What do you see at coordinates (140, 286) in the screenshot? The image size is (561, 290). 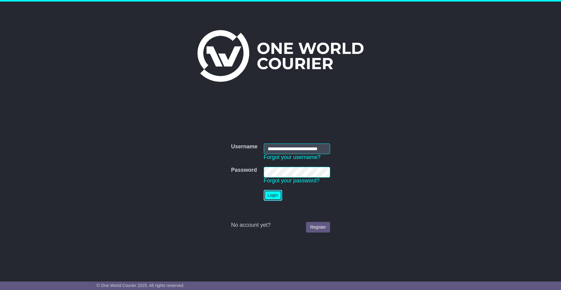 I see `span: © One World Courier 2025. All rights reserved.` at bounding box center [140, 286].